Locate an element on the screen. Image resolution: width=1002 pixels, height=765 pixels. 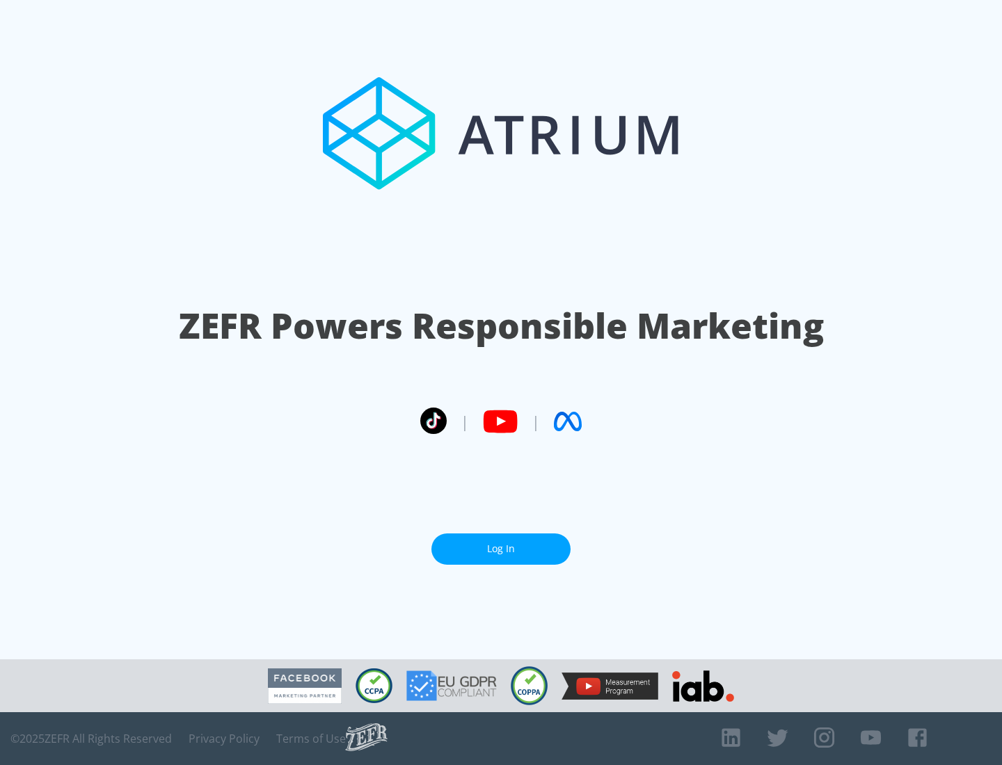
a: Privacy Policy is located at coordinates (224, 739).